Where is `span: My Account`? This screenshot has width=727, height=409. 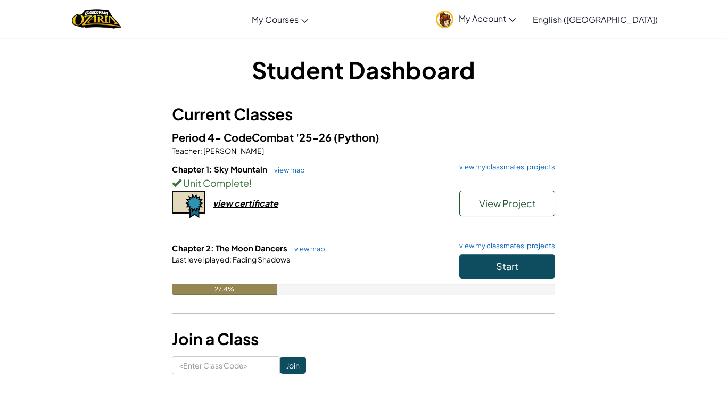
span: My Account is located at coordinates (487, 18).